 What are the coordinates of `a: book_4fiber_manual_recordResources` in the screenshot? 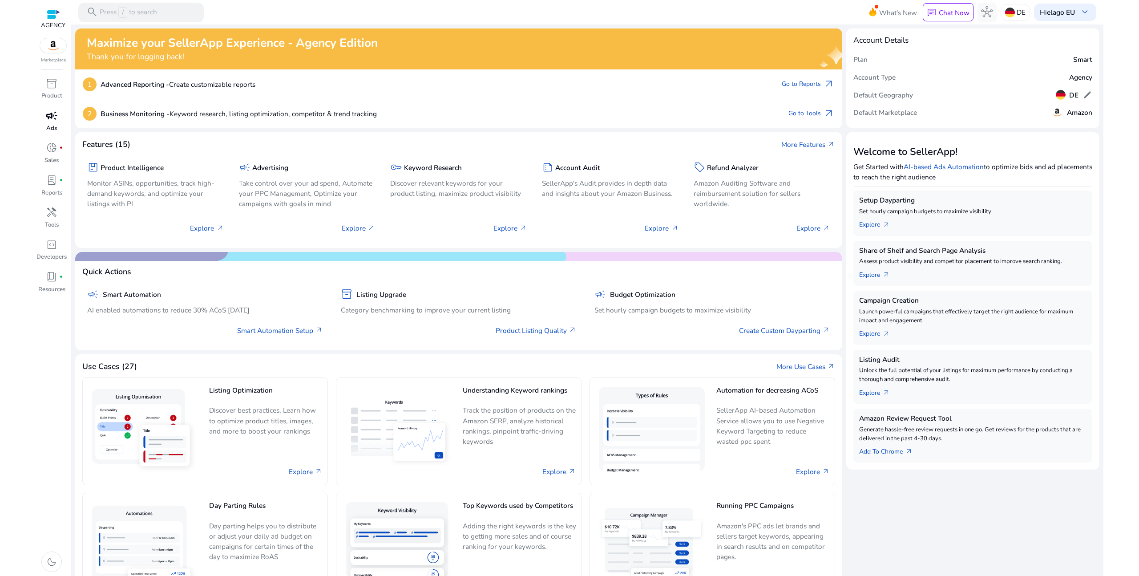 It's located at (52, 285).